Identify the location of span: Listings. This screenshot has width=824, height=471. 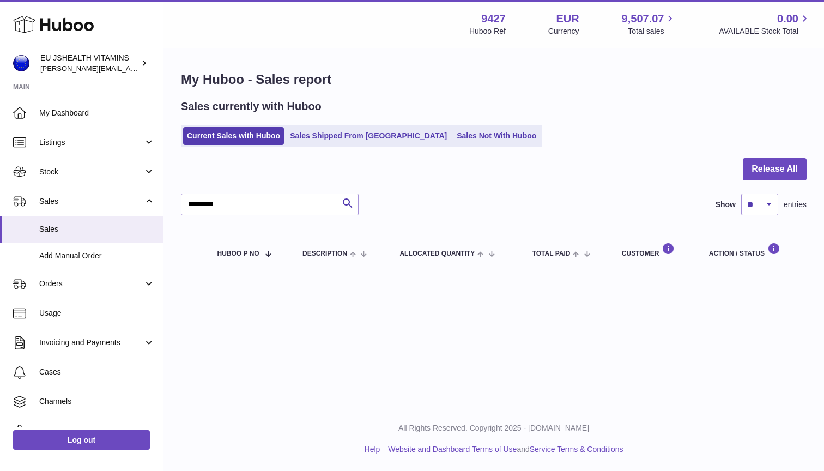
(91, 142).